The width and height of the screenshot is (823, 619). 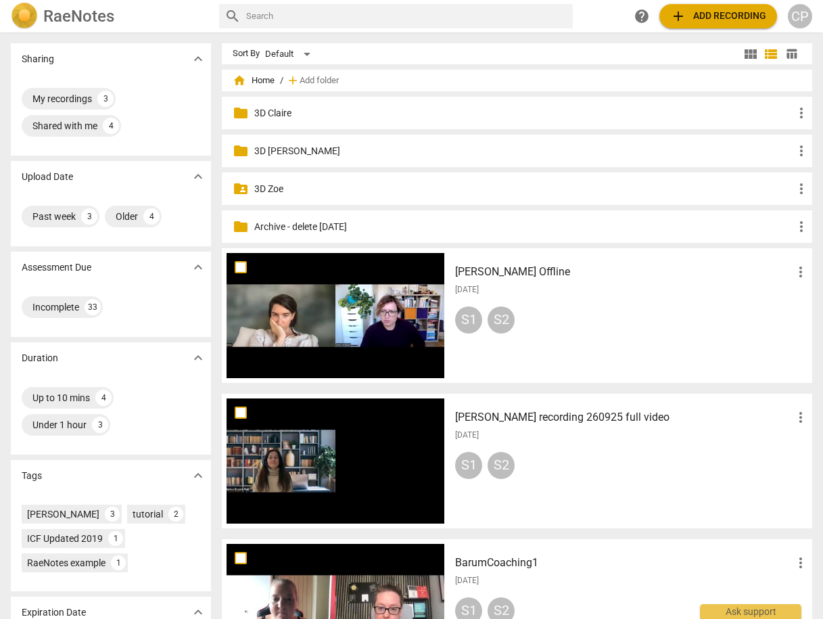 What do you see at coordinates (523, 113) in the screenshot?
I see `p: 3D Claire` at bounding box center [523, 113].